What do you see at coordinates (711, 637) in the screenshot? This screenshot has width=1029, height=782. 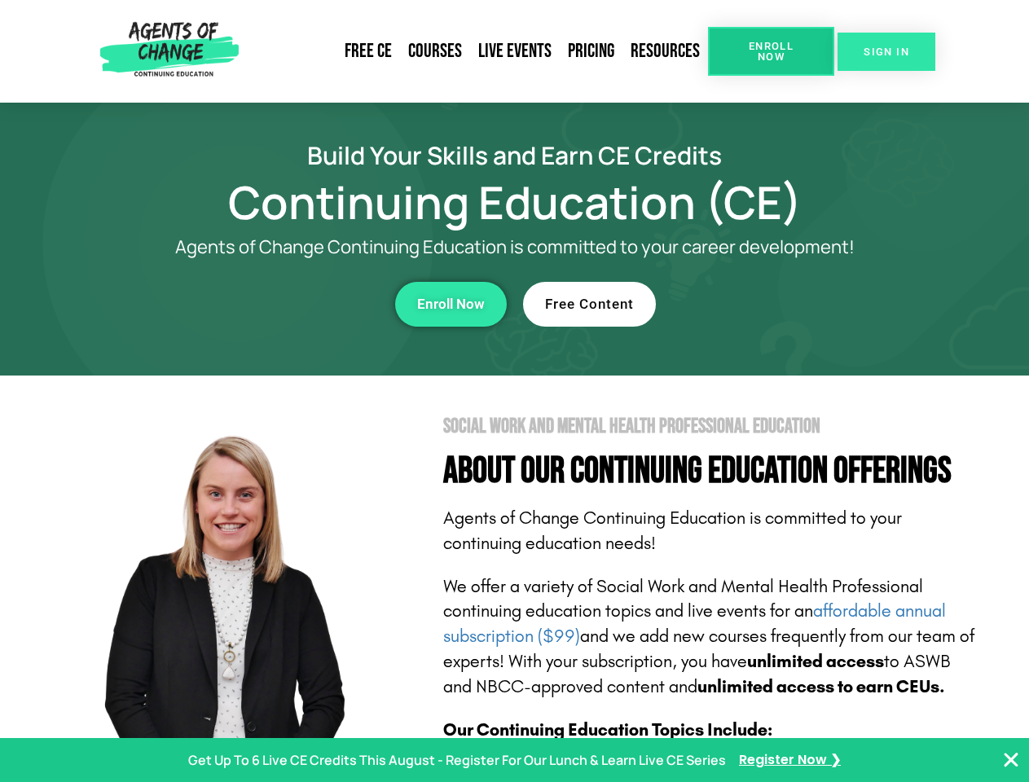 I see `p: We offer a variety of Social Work and Mental Health Professional continuing education topics and ...` at bounding box center [711, 637].